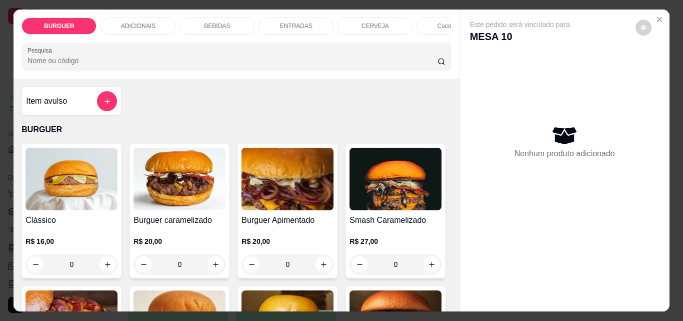 This screenshot has width=683, height=321. What do you see at coordinates (296, 26) in the screenshot?
I see `p: ENTRADAS` at bounding box center [296, 26].